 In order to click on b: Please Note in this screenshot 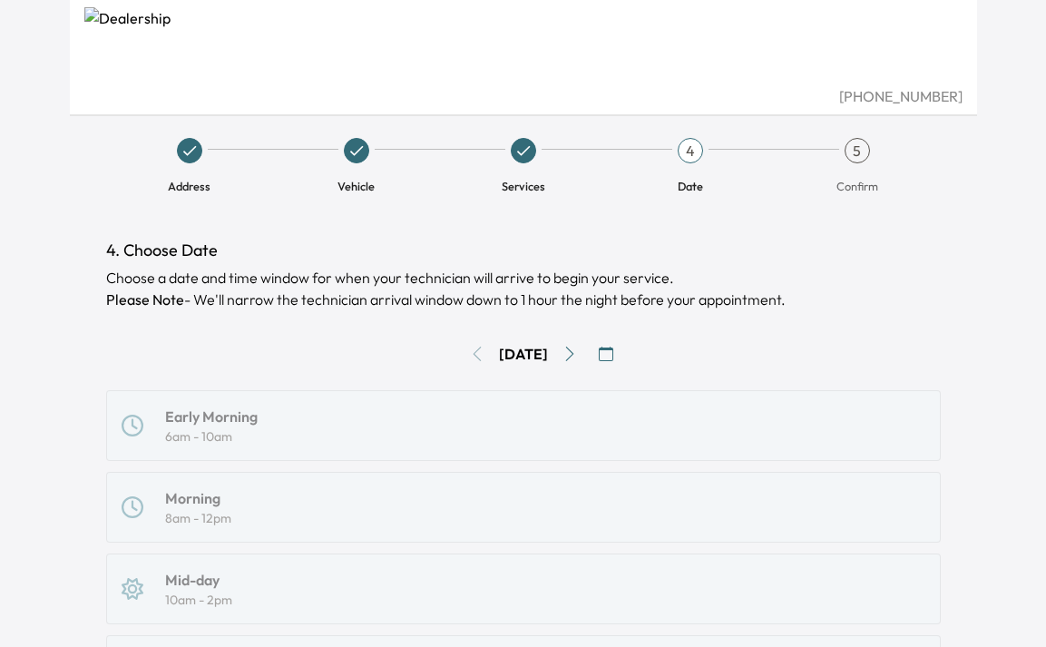, I will do `click(145, 300)`.